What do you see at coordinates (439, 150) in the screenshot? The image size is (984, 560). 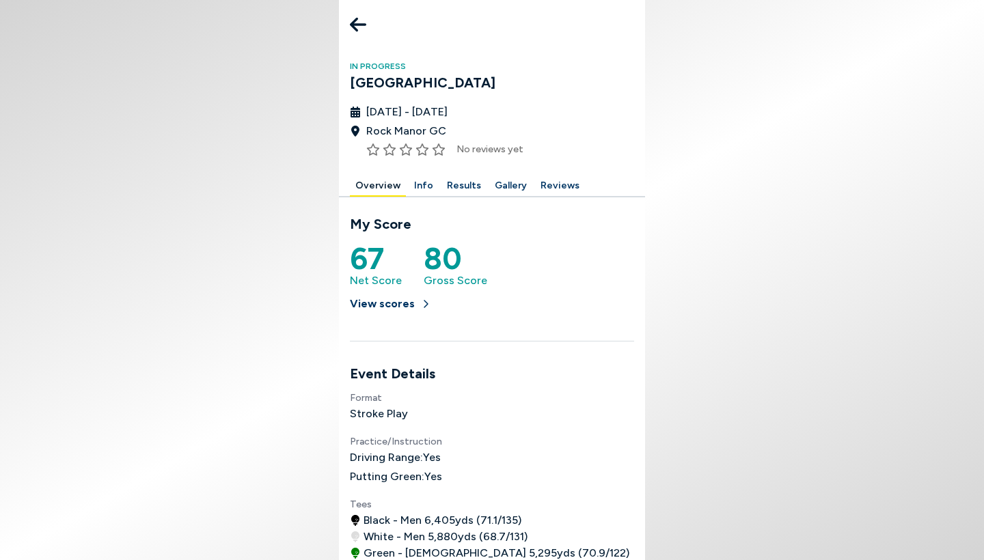 I see `button: Rate this item 5 stars` at bounding box center [439, 150].